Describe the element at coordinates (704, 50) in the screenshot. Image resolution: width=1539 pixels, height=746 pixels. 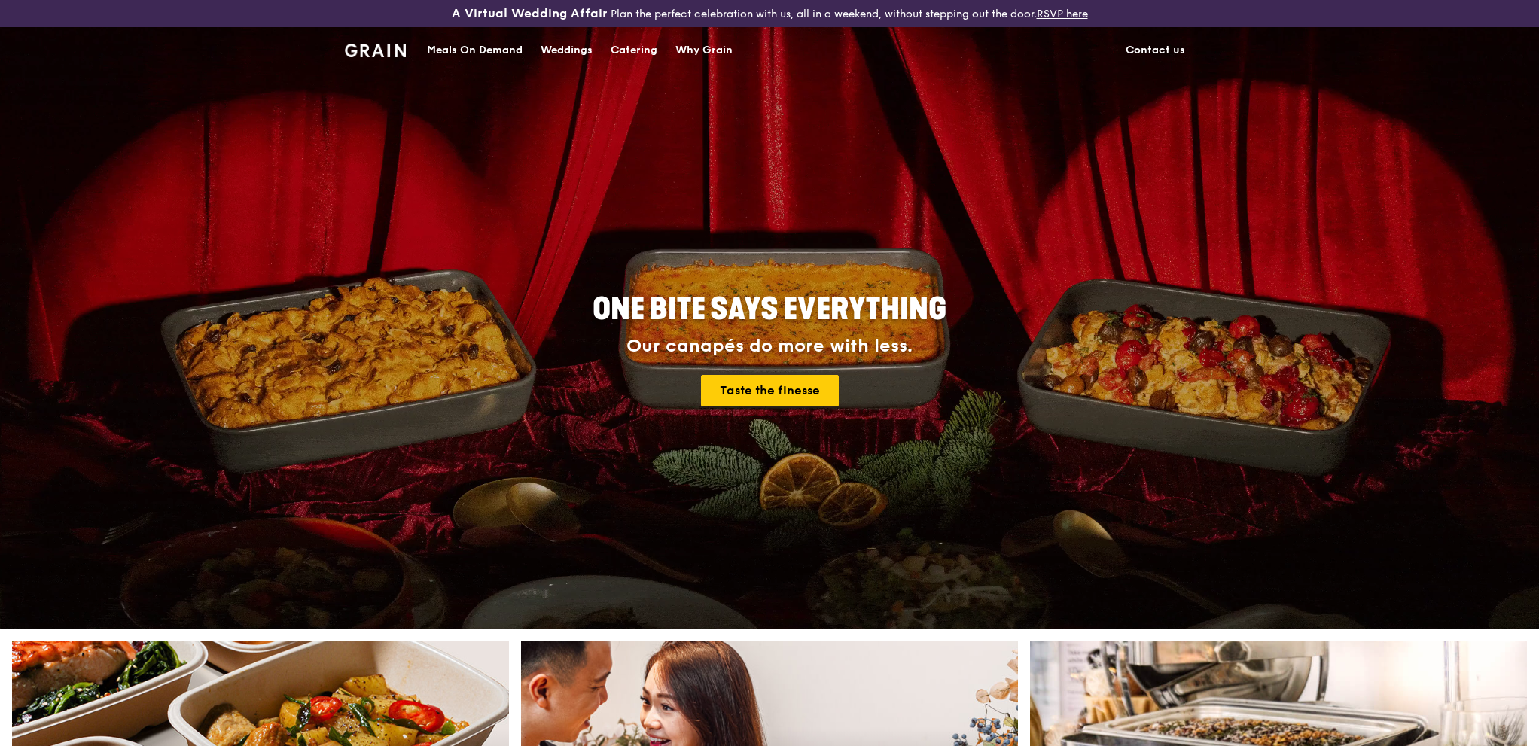
I see `a: Why Grain` at that location.